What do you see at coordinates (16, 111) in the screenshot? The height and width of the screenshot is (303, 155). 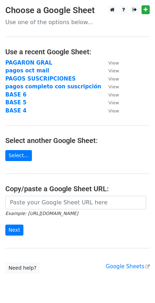 I see `a: BASE 4` at bounding box center [16, 111].